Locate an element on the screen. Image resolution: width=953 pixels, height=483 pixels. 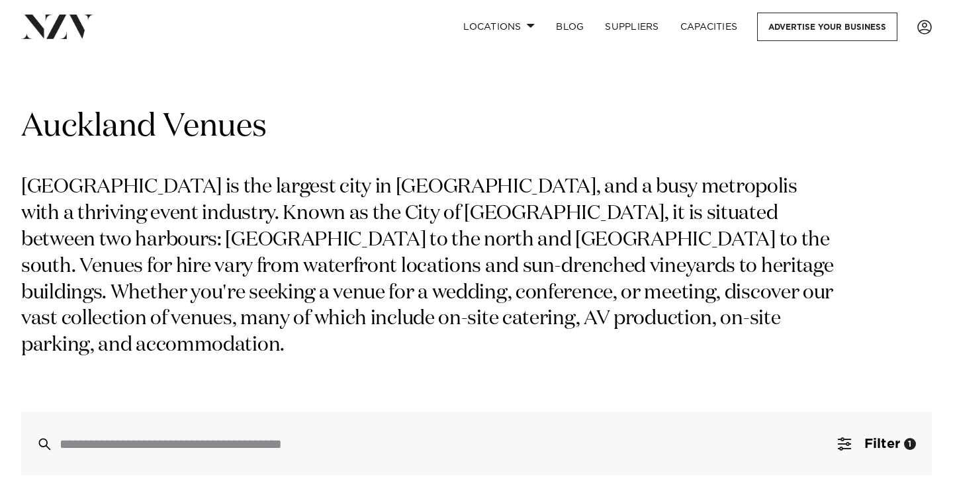
a: Locations is located at coordinates (499, 26).